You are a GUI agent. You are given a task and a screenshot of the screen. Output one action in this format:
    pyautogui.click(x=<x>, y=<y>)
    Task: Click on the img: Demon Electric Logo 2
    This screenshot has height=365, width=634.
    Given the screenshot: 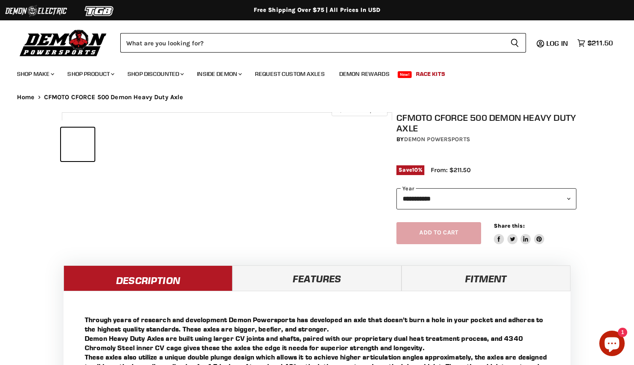 What is the action you would take?
    pyautogui.click(x=36, y=11)
    